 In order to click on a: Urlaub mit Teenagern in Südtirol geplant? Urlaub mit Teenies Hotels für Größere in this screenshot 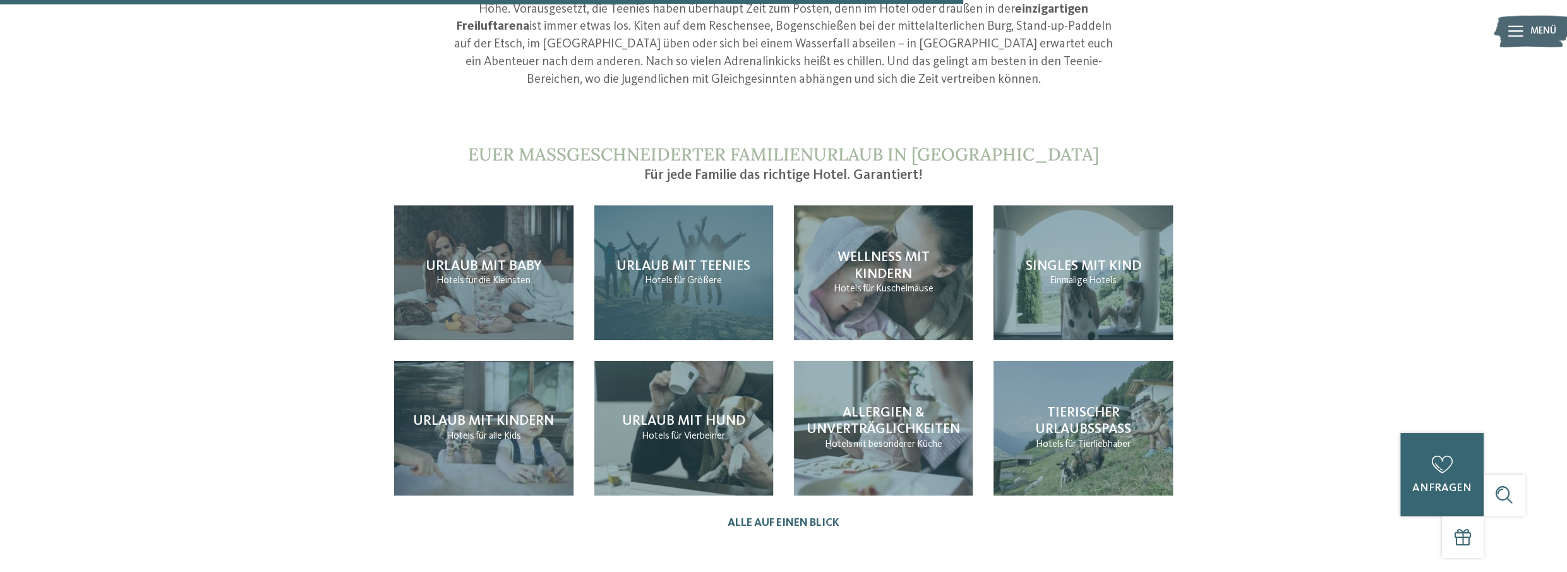, I will do `click(683, 272)`.